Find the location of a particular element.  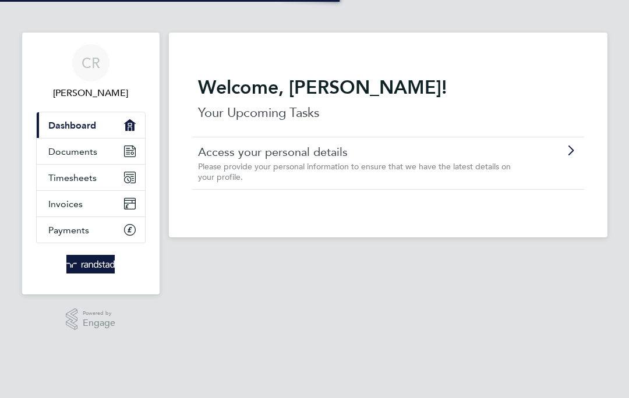

img: randstad-logo-retina.png is located at coordinates (90, 264).